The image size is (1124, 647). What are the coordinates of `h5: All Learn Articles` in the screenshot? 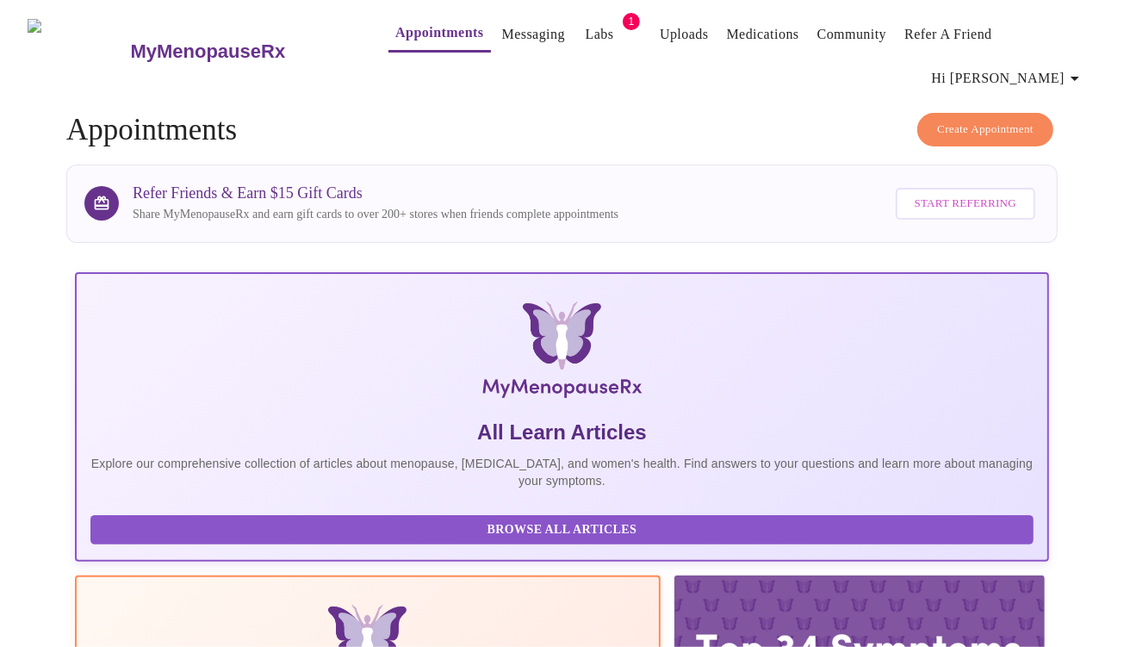 It's located at (562, 432).